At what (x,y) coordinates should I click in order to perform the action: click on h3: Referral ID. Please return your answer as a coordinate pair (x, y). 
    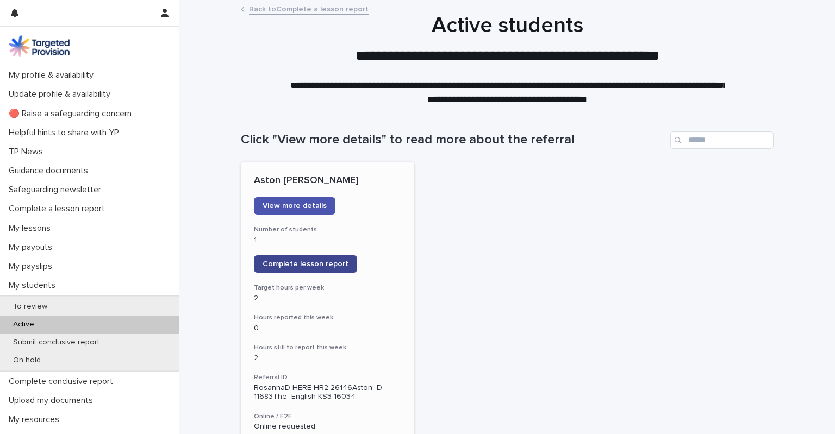
    Looking at the image, I should click on (327, 378).